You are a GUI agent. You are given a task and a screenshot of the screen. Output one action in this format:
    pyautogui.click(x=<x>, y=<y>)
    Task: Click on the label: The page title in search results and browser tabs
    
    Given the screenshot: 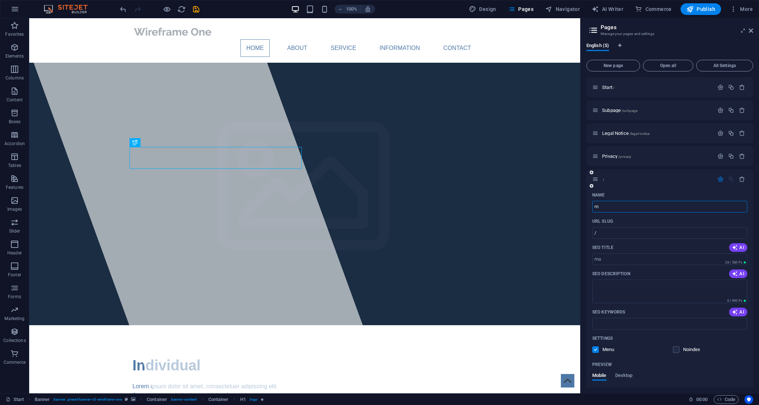 What is the action you would take?
    pyautogui.click(x=603, y=248)
    